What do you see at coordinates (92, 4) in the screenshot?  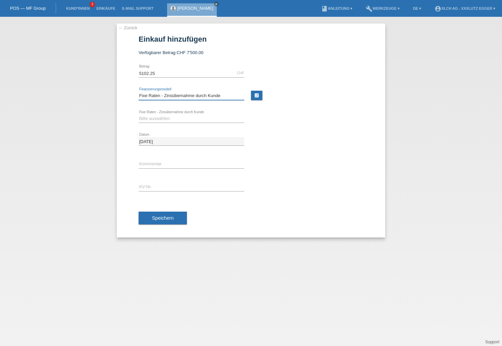 I see `span: 3` at bounding box center [92, 4].